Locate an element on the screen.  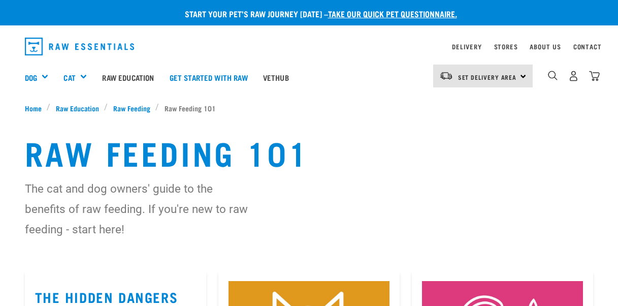
a: Vethub is located at coordinates (276, 77).